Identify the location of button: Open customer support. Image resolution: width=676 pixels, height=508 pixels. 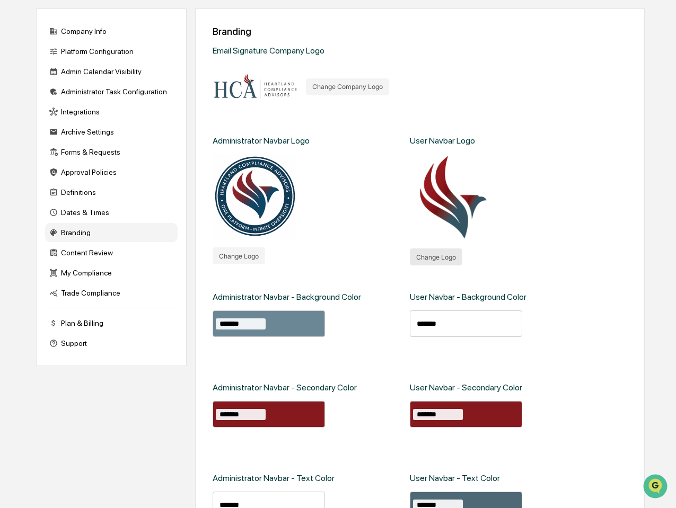
(13, 13).